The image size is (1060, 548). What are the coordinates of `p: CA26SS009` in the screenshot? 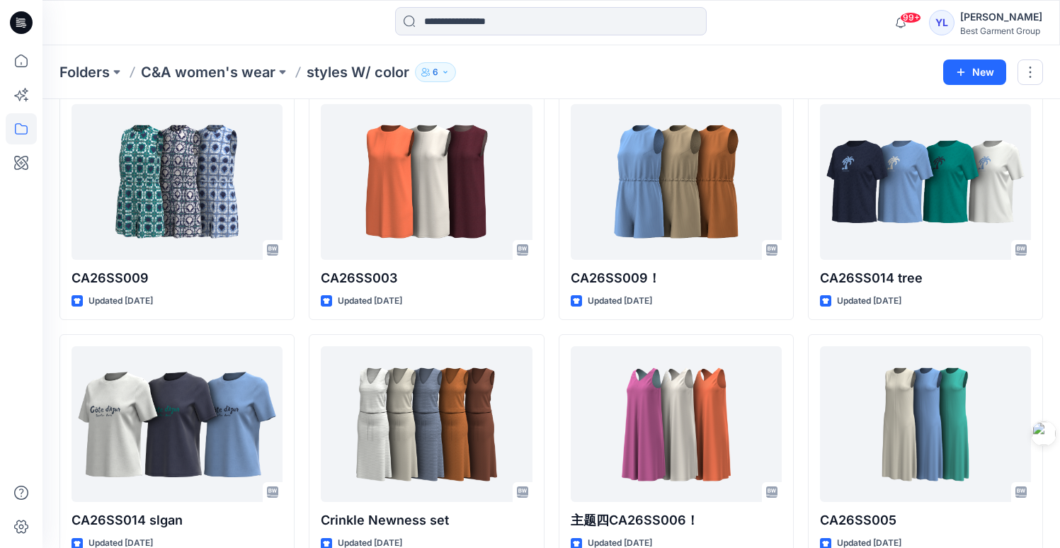 It's located at (177, 278).